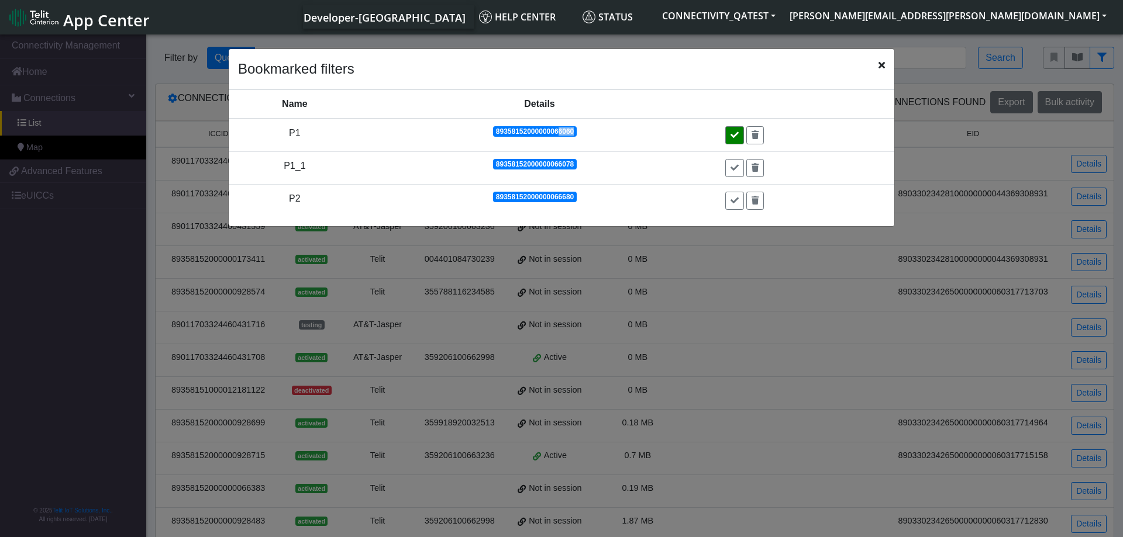 The height and width of the screenshot is (537, 1123). What do you see at coordinates (719, 16) in the screenshot?
I see `button: CONNECTIVITY_QATEST` at bounding box center [719, 16].